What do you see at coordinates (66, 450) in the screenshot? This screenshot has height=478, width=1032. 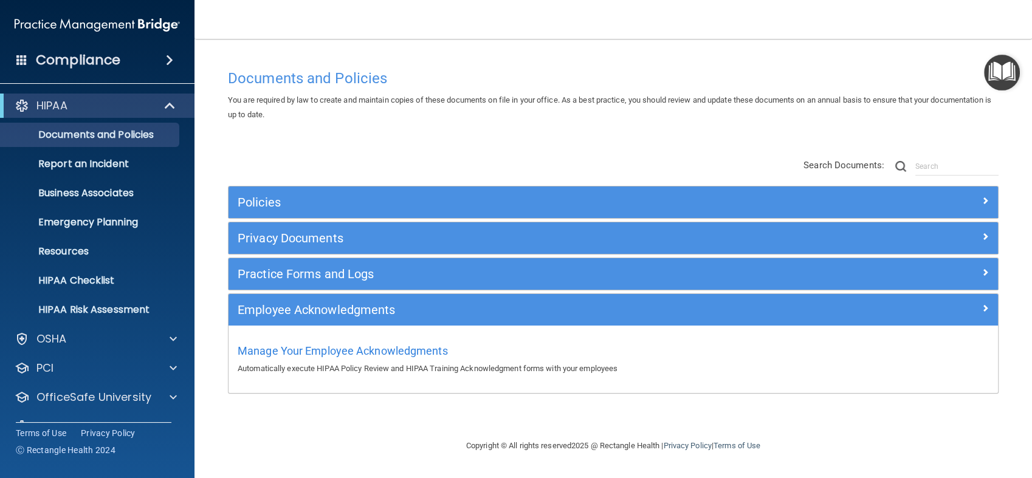 I see `span: Ⓒ Rectangle Health 2024` at bounding box center [66, 450].